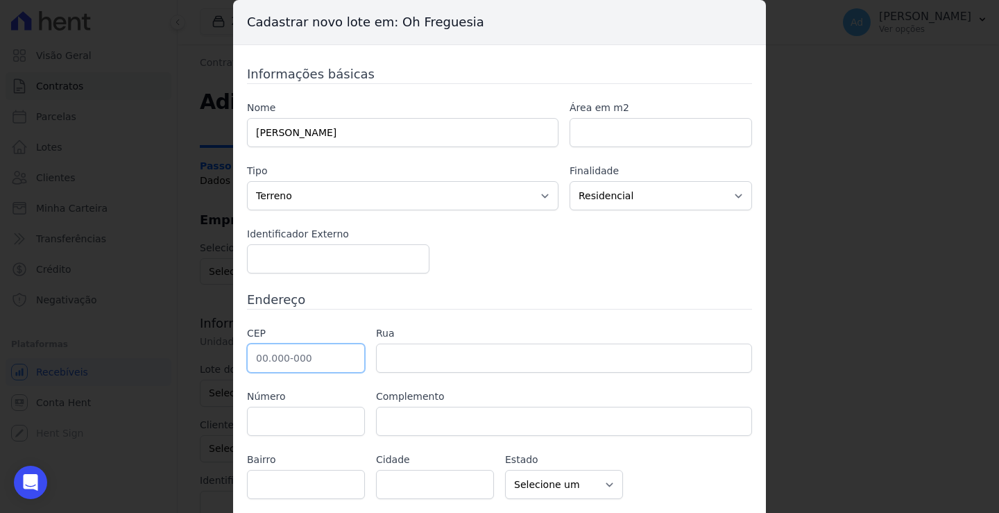 Image resolution: width=999 pixels, height=513 pixels. Describe the element at coordinates (402, 108) in the screenshot. I see `label: Nome` at that location.